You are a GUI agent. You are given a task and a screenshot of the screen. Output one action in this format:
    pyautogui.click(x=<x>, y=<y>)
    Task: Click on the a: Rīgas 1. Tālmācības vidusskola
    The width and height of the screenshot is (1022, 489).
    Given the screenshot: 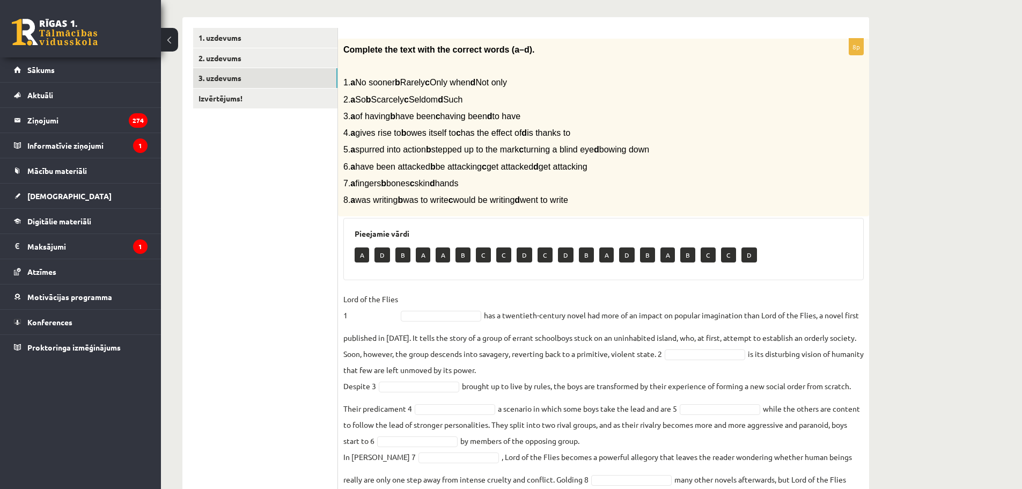 What is the action you would take?
    pyautogui.click(x=55, y=32)
    